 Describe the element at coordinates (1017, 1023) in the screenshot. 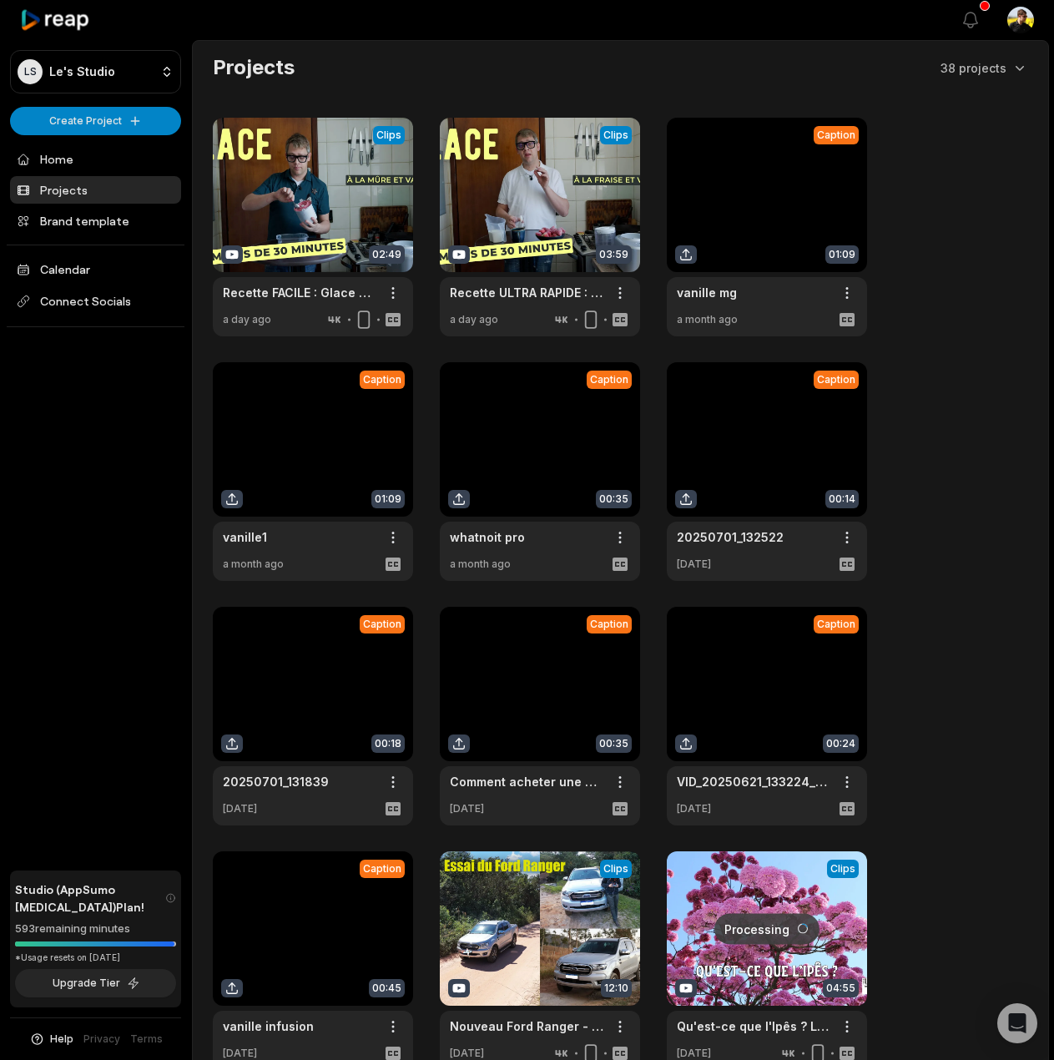

I see `div: Open Intercom Messenger` at that location.